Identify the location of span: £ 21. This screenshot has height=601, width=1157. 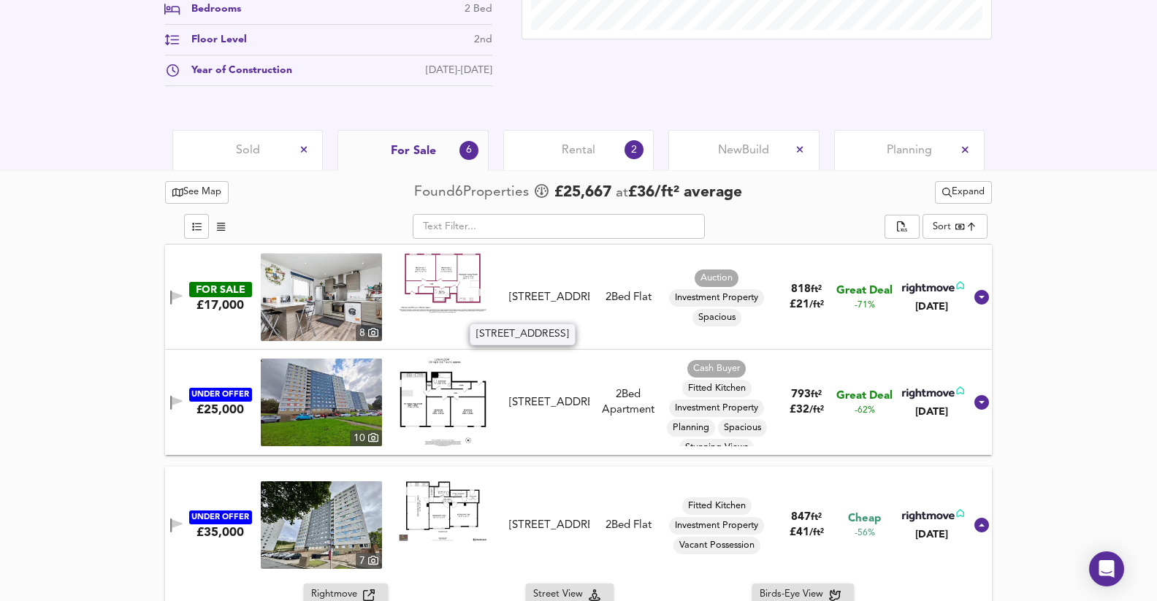
(806, 304).